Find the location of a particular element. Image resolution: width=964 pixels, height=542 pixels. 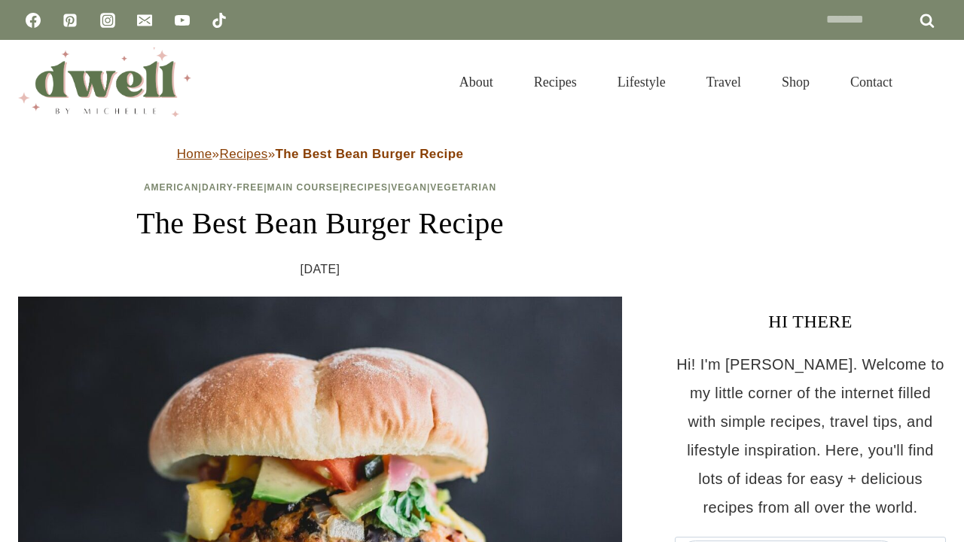

a: Facebook is located at coordinates (33, 20).